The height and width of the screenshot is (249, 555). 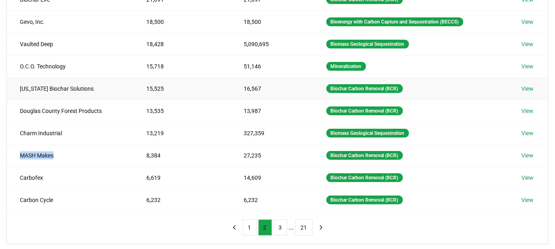 What do you see at coordinates (70, 66) in the screenshot?
I see `td: O.C.O. Technology` at bounding box center [70, 66].